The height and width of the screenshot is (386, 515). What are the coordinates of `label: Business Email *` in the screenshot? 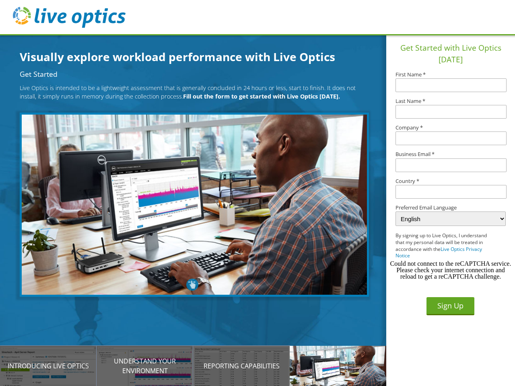 It's located at (450, 154).